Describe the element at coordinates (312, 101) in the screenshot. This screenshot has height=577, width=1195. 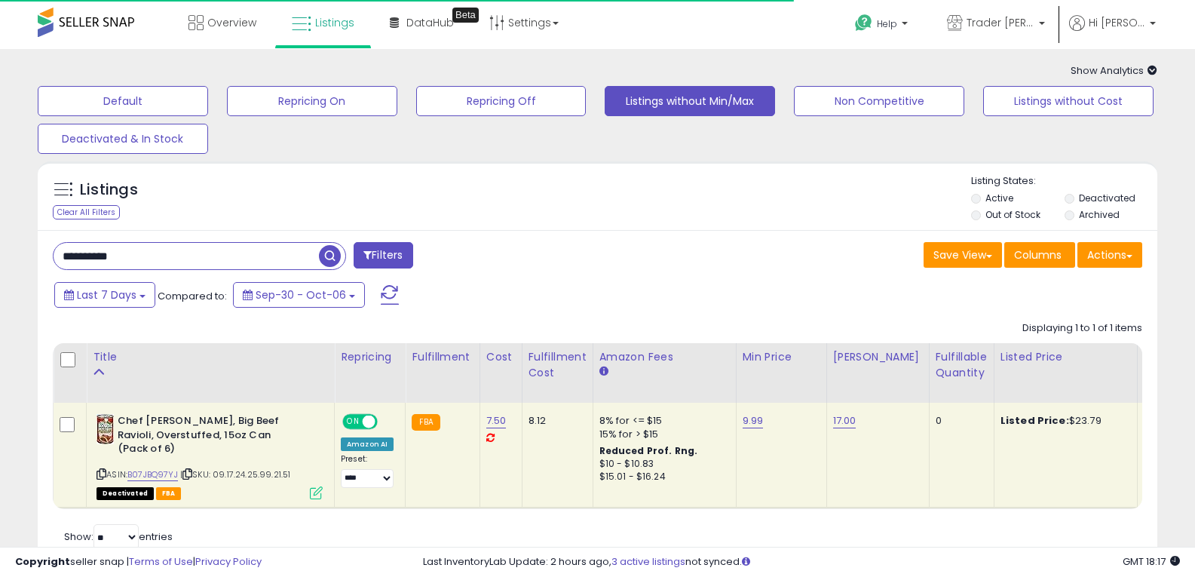
I see `button: Repricing On` at that location.